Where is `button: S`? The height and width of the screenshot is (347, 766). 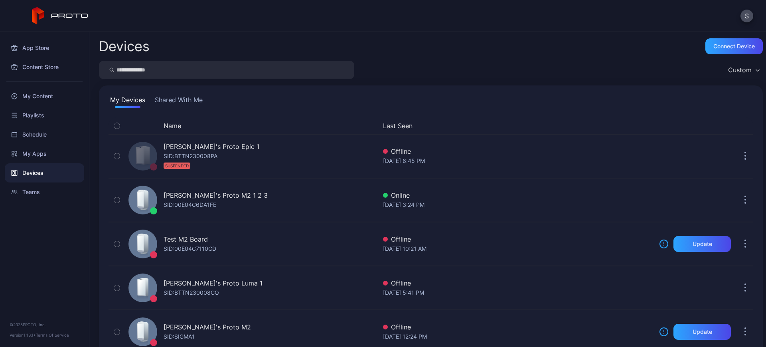
button: S is located at coordinates (747, 16).